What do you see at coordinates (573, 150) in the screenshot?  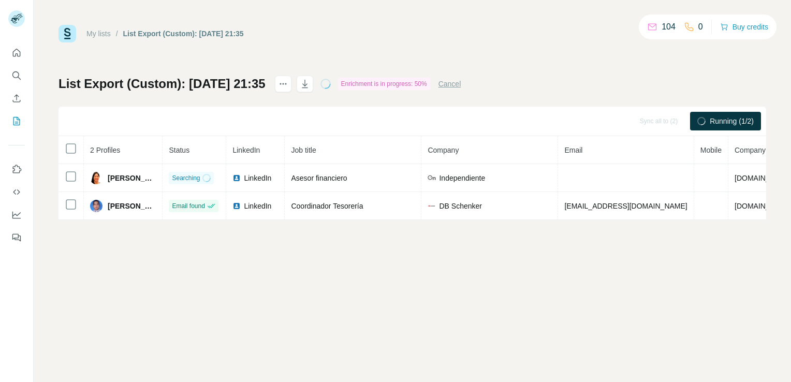 I see `span: Email` at bounding box center [573, 150].